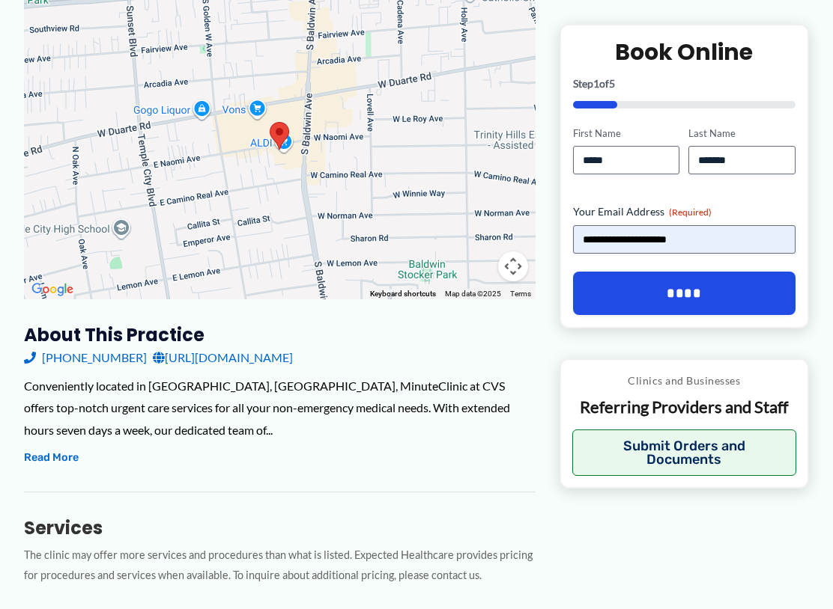  Describe the element at coordinates (51, 458) in the screenshot. I see `button: Read More` at that location.